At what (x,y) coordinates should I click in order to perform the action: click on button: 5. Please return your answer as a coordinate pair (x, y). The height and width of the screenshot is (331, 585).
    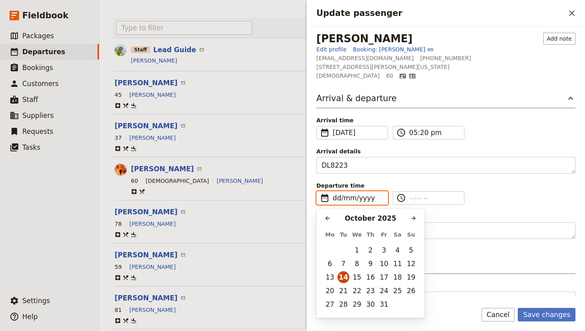
    Looking at the image, I should click on (411, 250).